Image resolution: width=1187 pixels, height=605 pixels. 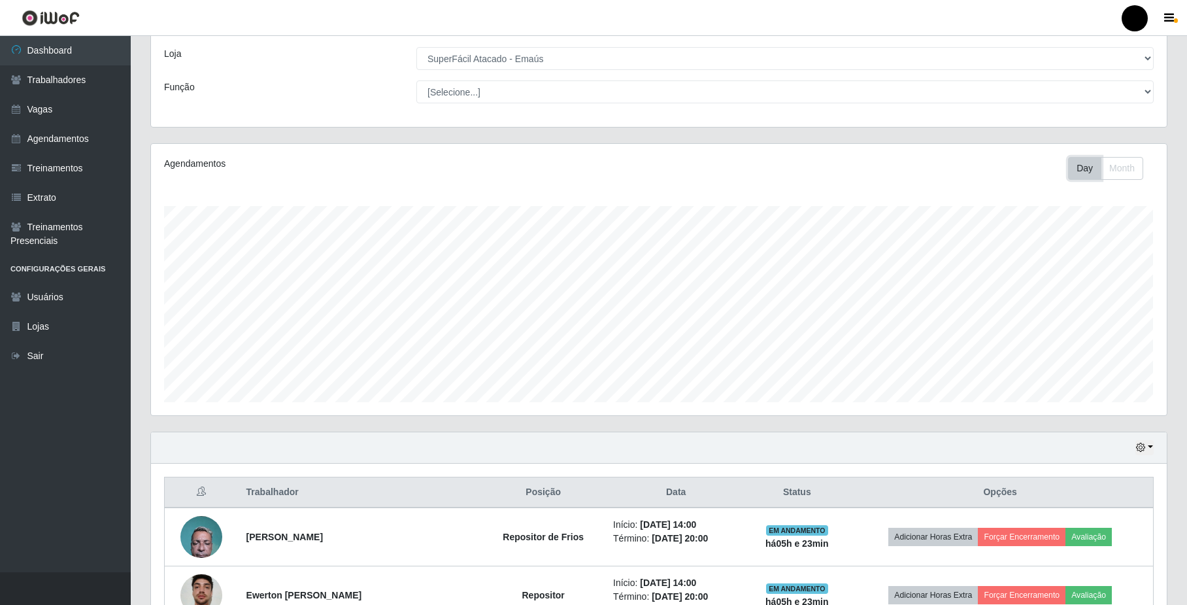 What do you see at coordinates (201, 536) in the screenshot?
I see `img: 1741988407849.jpeg` at bounding box center [201, 536].